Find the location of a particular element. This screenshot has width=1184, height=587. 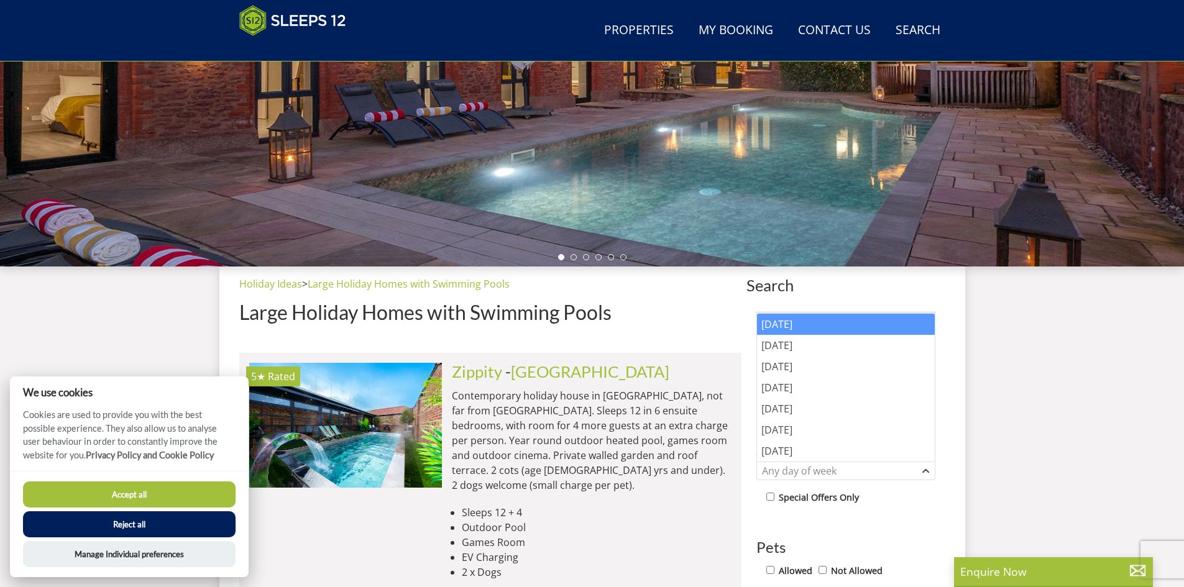

a: Zippity is located at coordinates (477, 372).